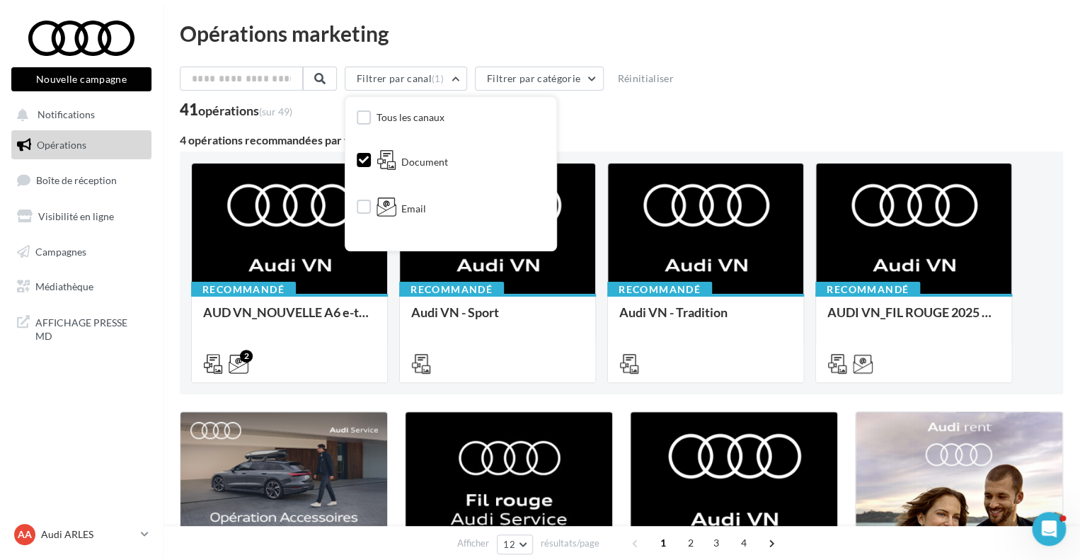 Image resolution: width=1080 pixels, height=560 pixels. Describe the element at coordinates (498, 319) in the screenshot. I see `div: Audi VN - Sport` at that location.